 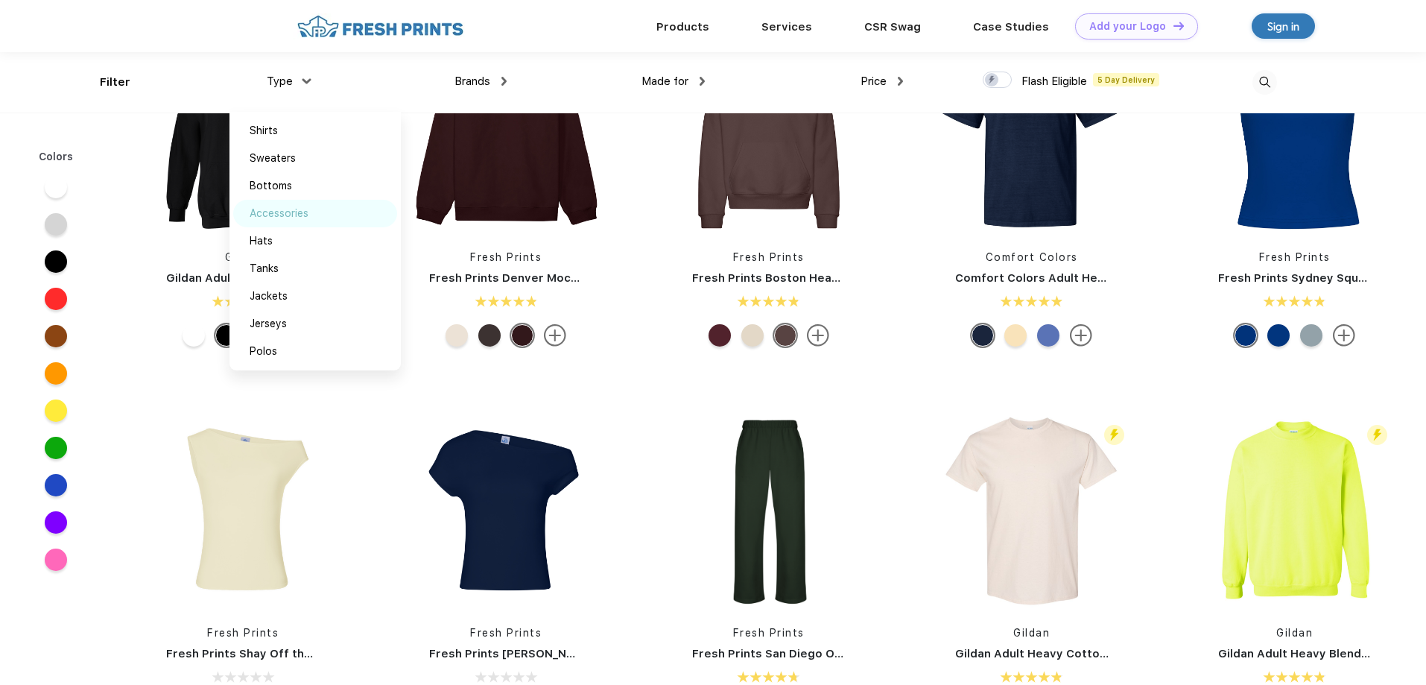 I want to click on div: Midnight, so click(x=983, y=335).